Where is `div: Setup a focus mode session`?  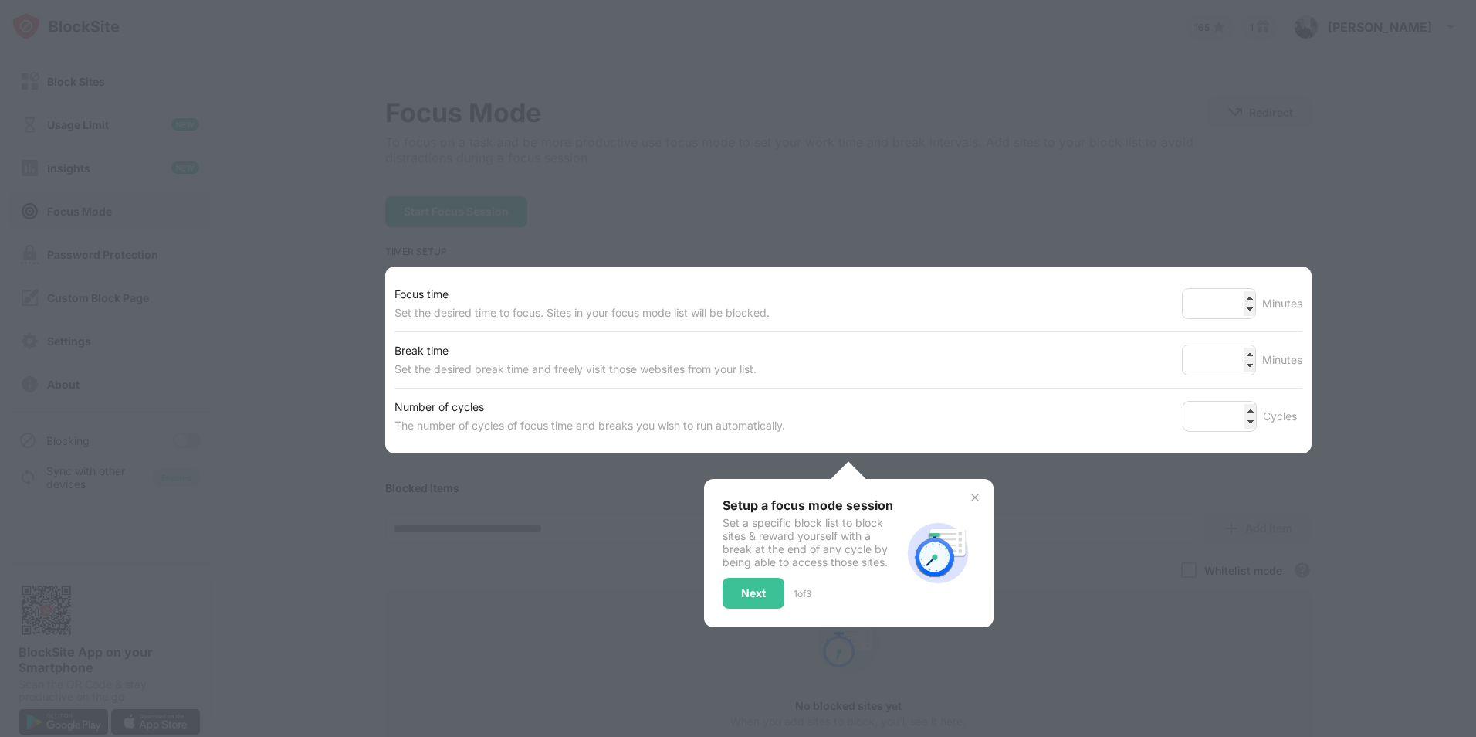
div: Setup a focus mode session is located at coordinates (811, 505).